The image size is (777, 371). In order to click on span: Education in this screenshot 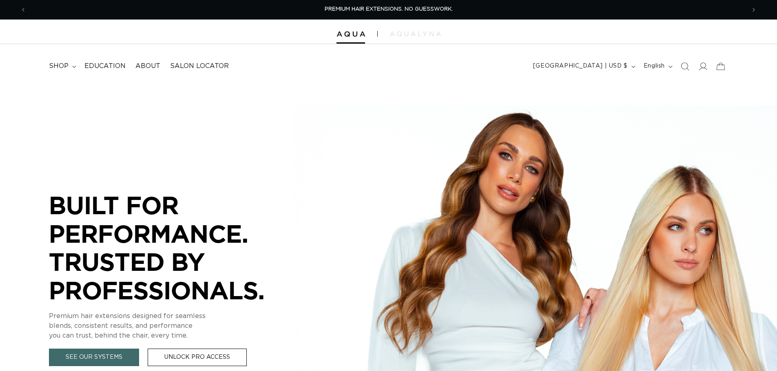, I will do `click(105, 66)`.